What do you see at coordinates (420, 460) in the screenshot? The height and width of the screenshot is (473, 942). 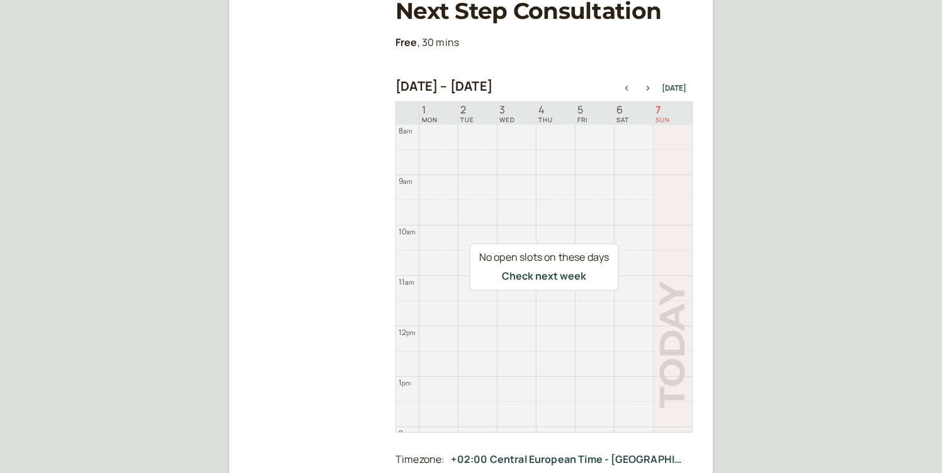 I see `div: Timezone:` at bounding box center [420, 460].